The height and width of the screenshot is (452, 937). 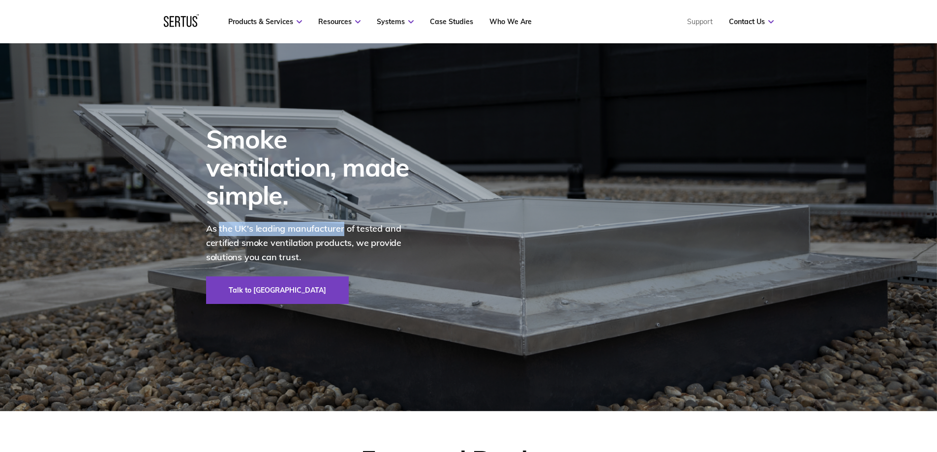 What do you see at coordinates (751, 22) in the screenshot?
I see `a: Contact Us` at bounding box center [751, 22].